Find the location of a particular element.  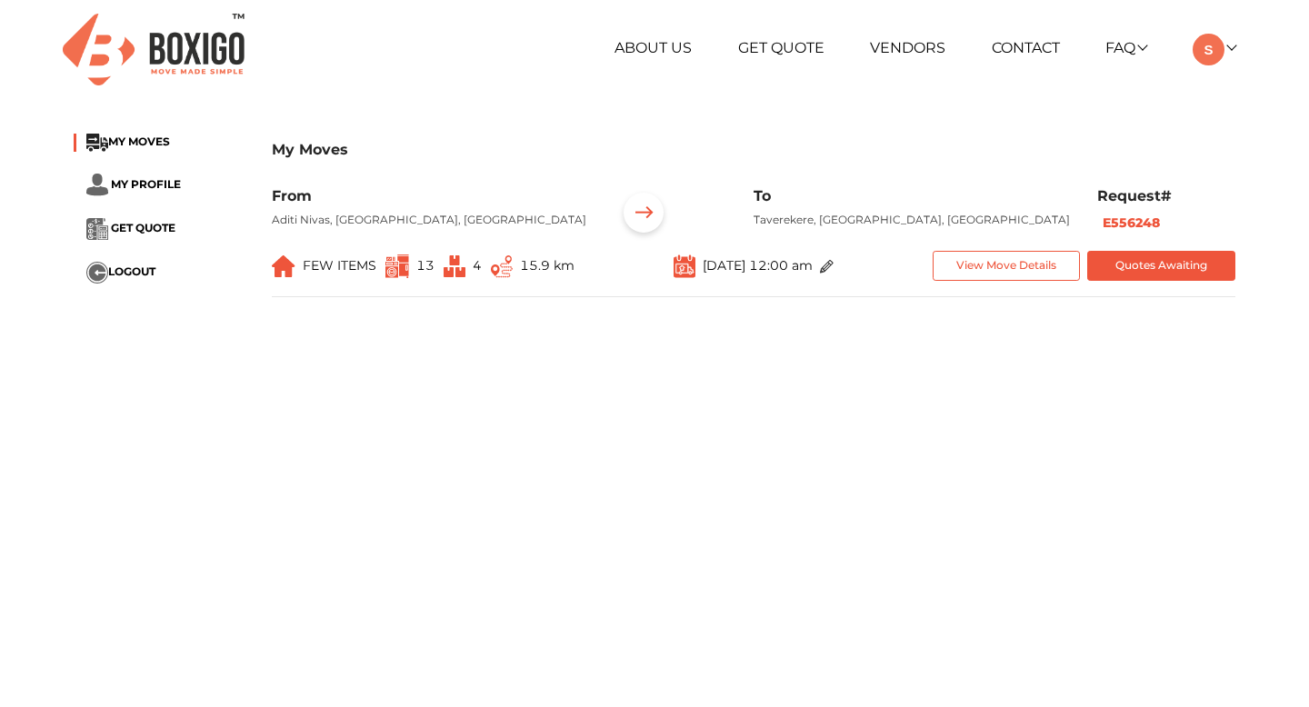

img: Boxigo is located at coordinates (154, 49).